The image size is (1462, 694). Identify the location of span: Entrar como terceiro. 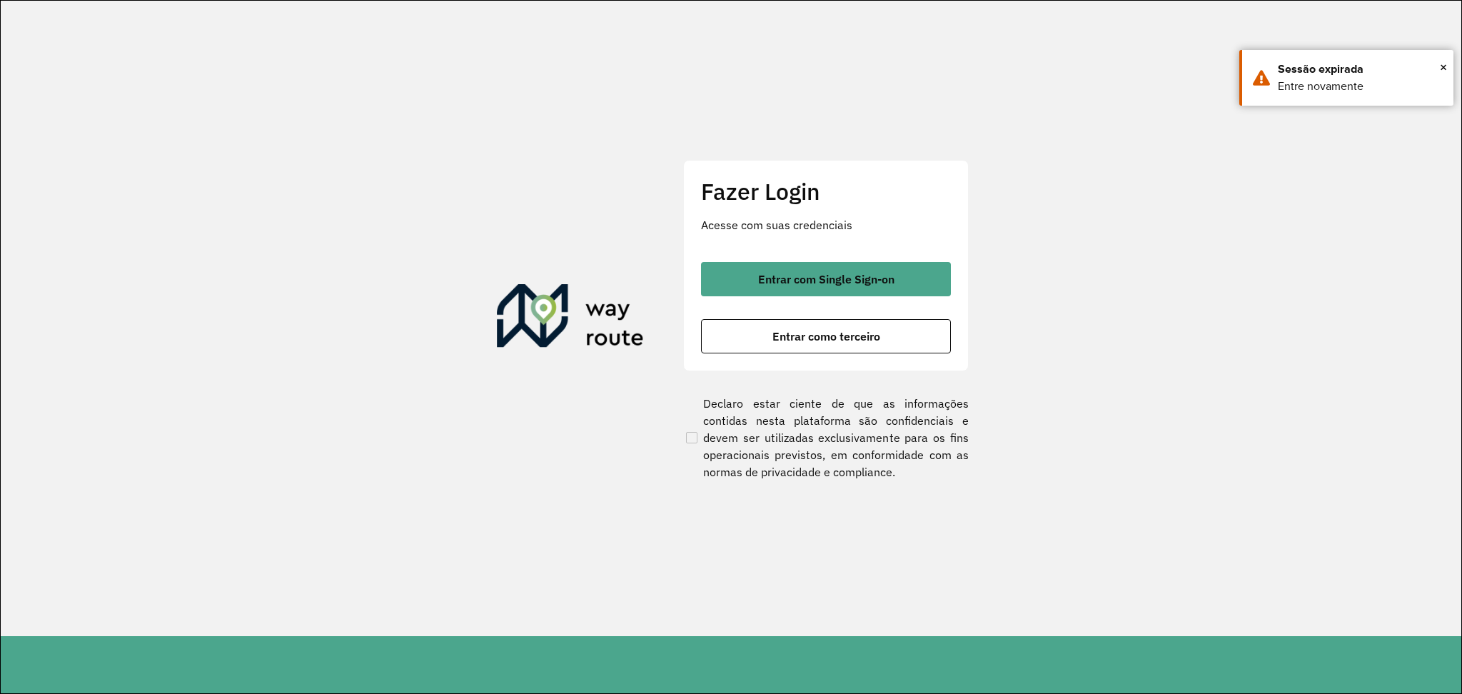
(826, 336).